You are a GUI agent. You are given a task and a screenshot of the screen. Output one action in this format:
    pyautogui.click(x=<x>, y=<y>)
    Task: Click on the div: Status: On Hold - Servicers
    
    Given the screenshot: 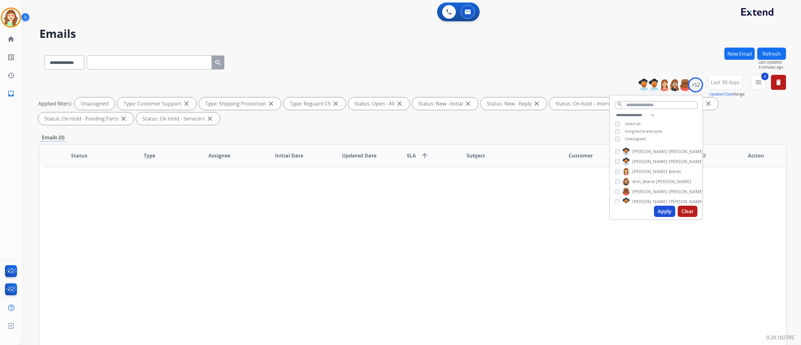 What is the action you would take?
    pyautogui.click(x=178, y=119)
    